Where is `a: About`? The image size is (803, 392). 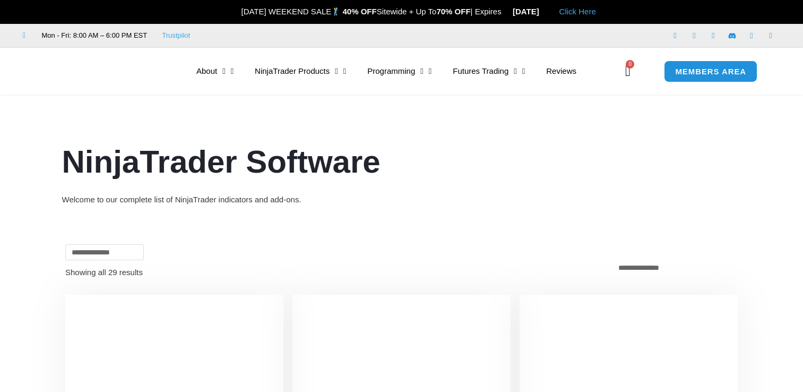
a: About is located at coordinates (215, 71).